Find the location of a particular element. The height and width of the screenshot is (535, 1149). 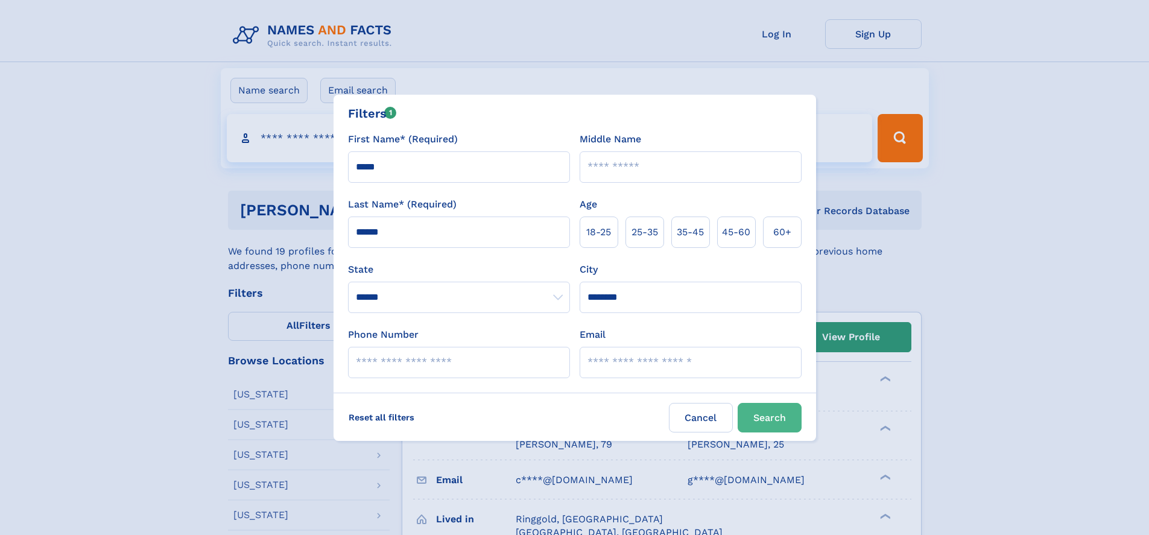

span: 25‑35 is located at coordinates (645, 232).